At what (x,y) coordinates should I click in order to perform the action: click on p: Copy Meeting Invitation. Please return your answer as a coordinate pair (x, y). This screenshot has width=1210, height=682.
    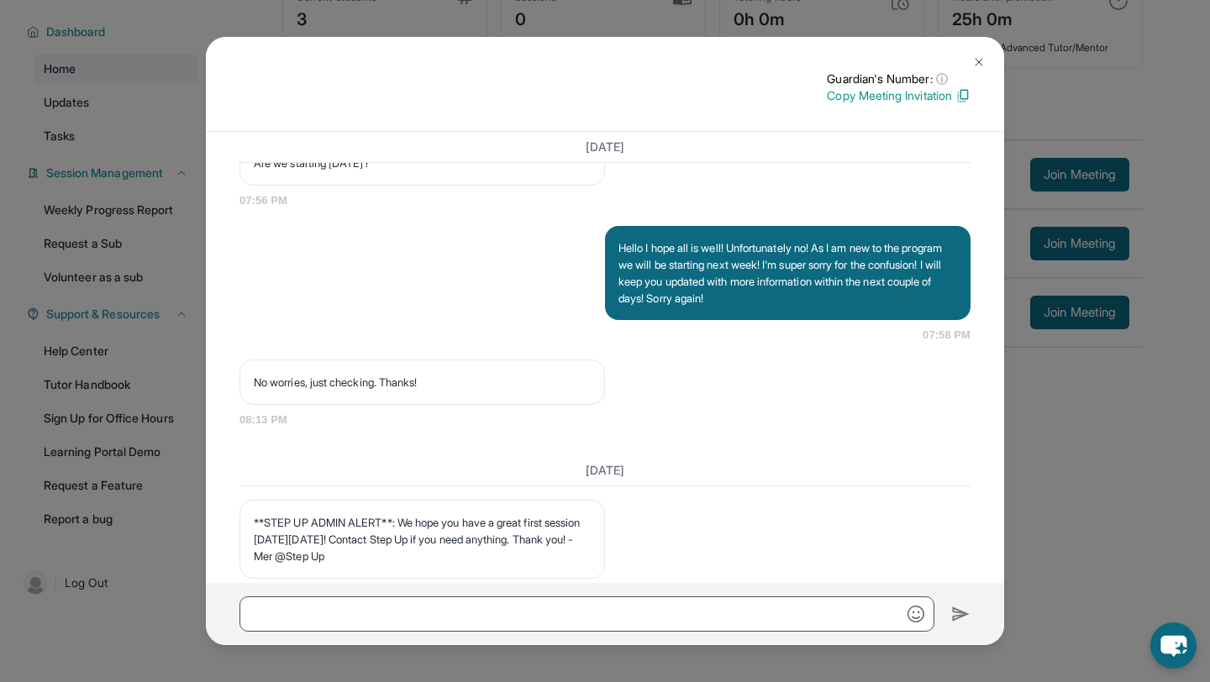
    Looking at the image, I should click on (898, 96).